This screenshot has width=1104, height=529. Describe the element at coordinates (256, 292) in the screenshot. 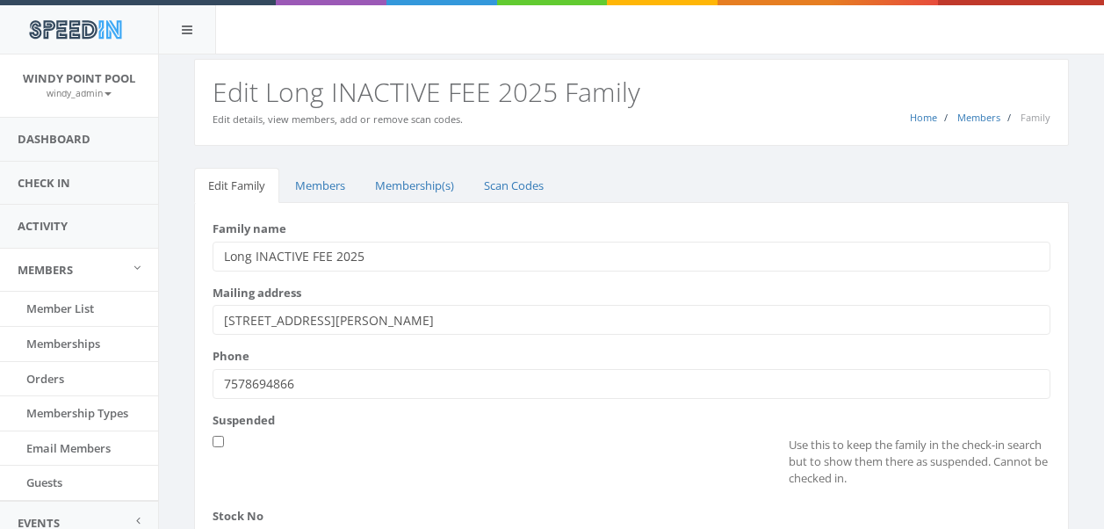

I see `label: Mailing address` at that location.